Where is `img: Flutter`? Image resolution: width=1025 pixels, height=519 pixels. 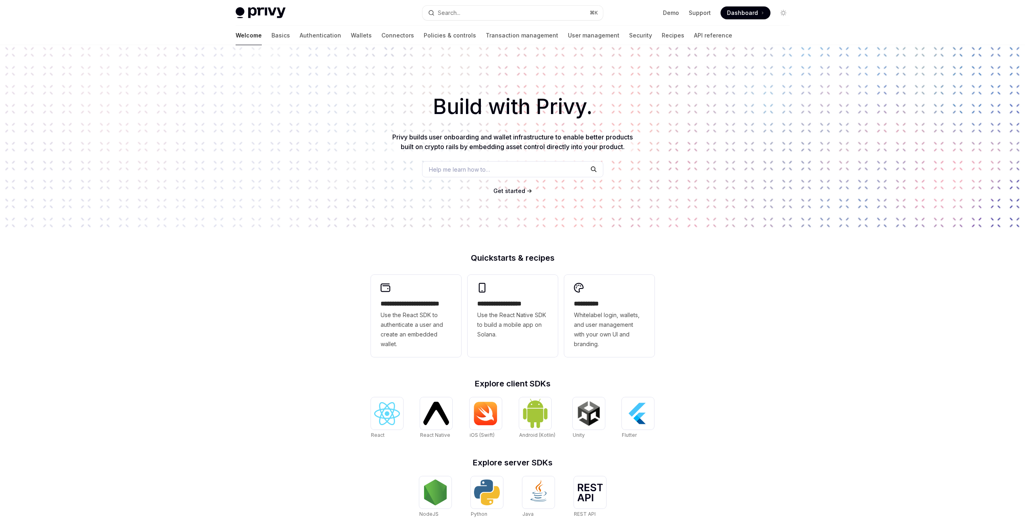 img: Flutter is located at coordinates (638, 413).